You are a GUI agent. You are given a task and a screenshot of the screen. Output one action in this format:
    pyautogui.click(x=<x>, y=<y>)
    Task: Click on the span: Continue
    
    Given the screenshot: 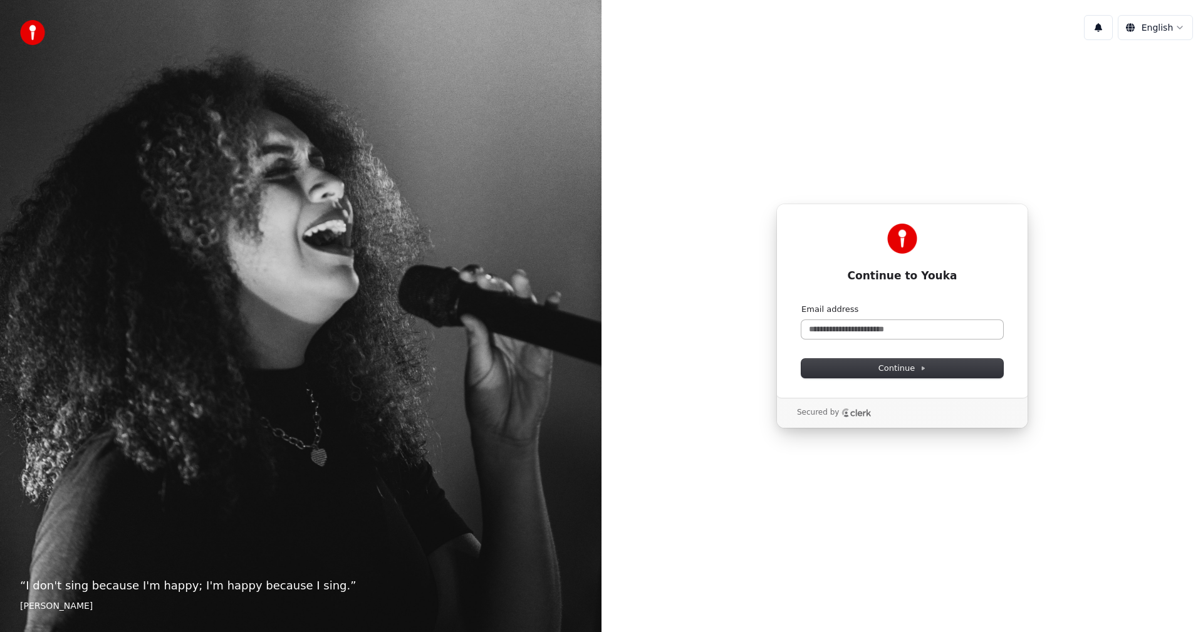 What is the action you would take?
    pyautogui.click(x=902, y=368)
    